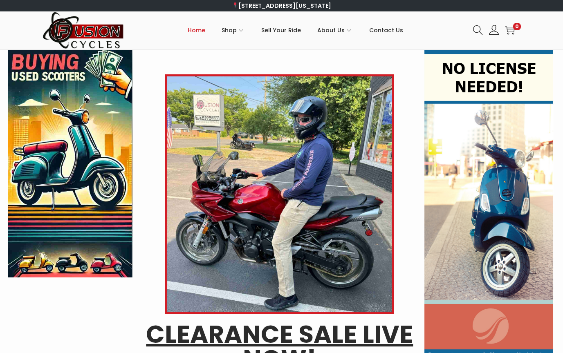 The image size is (563, 353). What do you see at coordinates (331, 30) in the screenshot?
I see `span: About Us` at bounding box center [331, 30].